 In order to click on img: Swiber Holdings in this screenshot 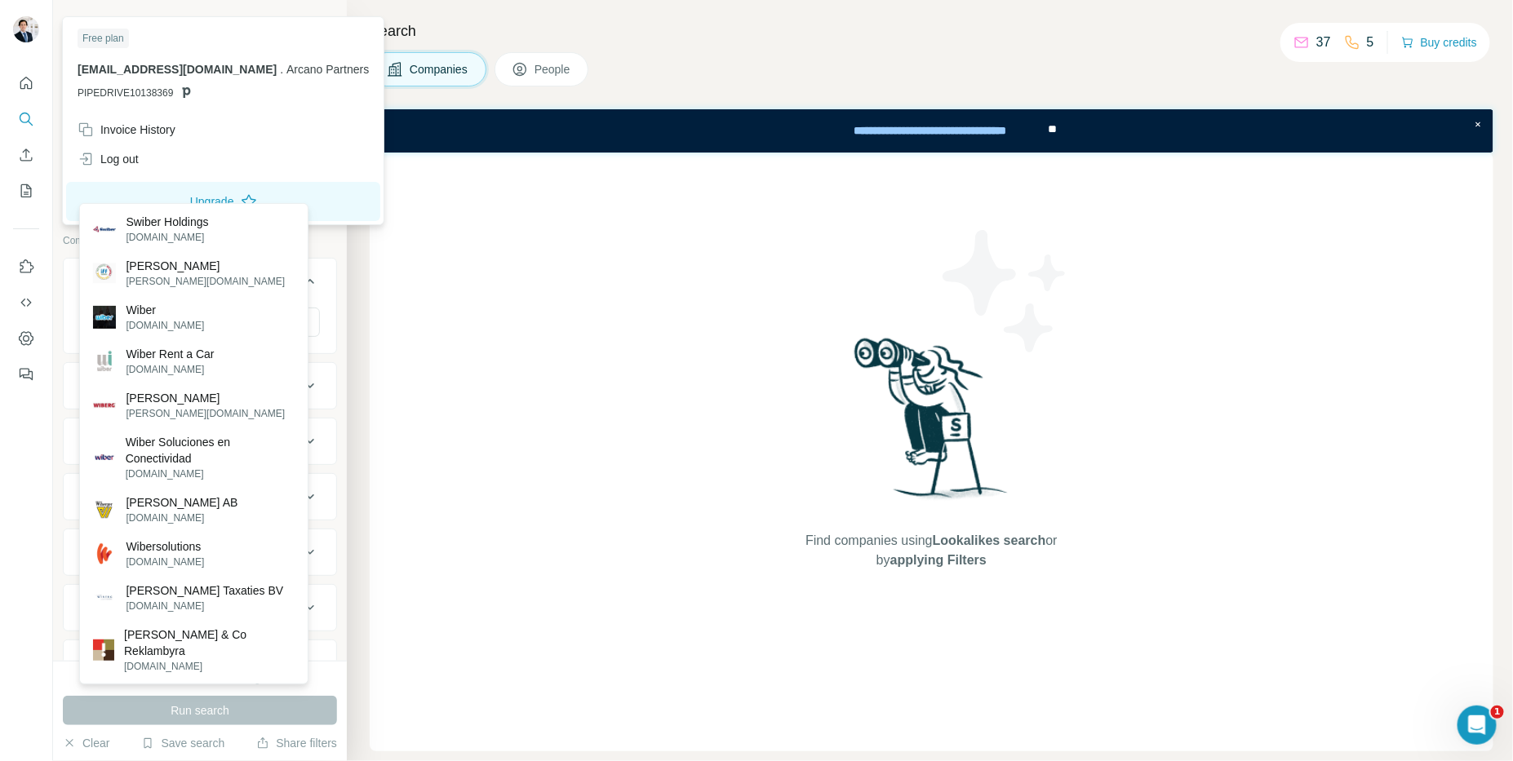, I will do `click(104, 229)`.